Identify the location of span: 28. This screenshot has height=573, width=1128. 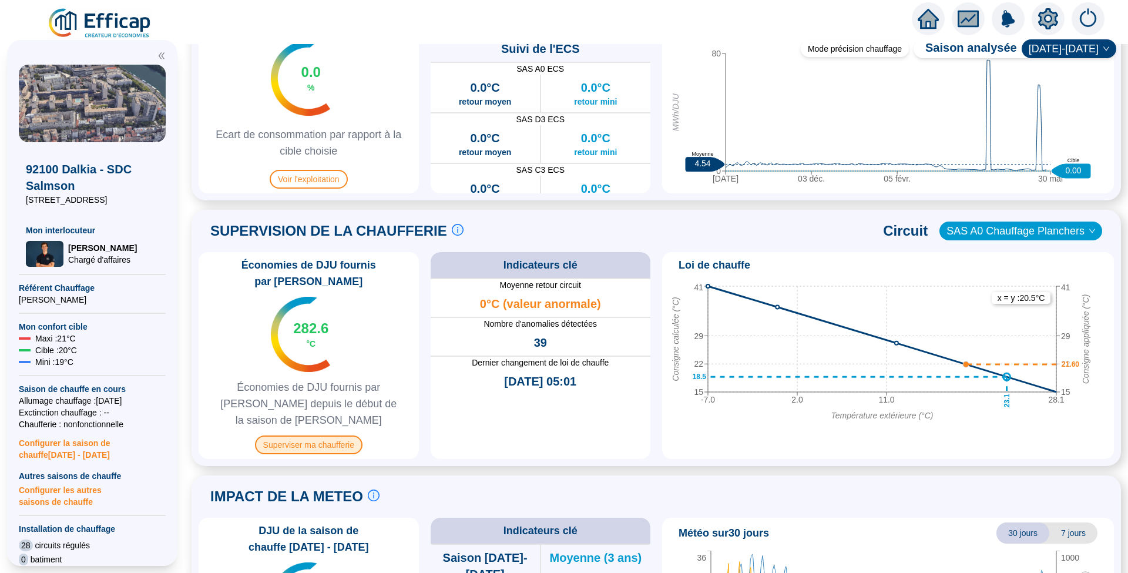
(26, 545).